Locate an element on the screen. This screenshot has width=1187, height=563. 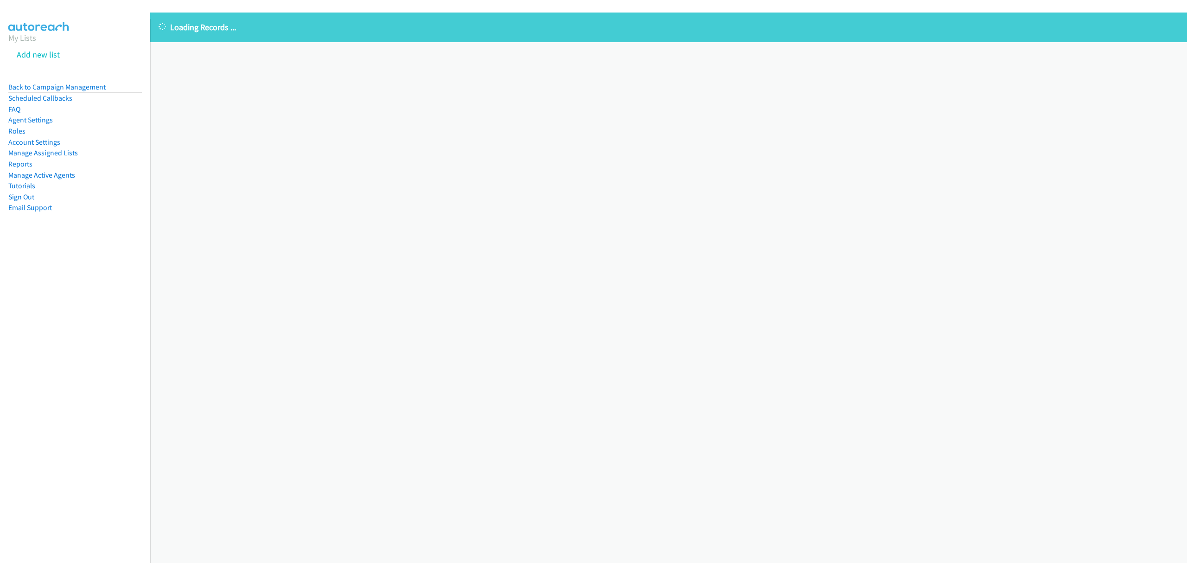
a: Agent Settings is located at coordinates (31, 120).